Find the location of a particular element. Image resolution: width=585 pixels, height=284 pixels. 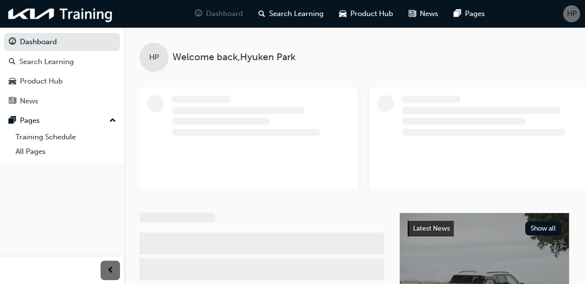

span: News is located at coordinates (429, 14).